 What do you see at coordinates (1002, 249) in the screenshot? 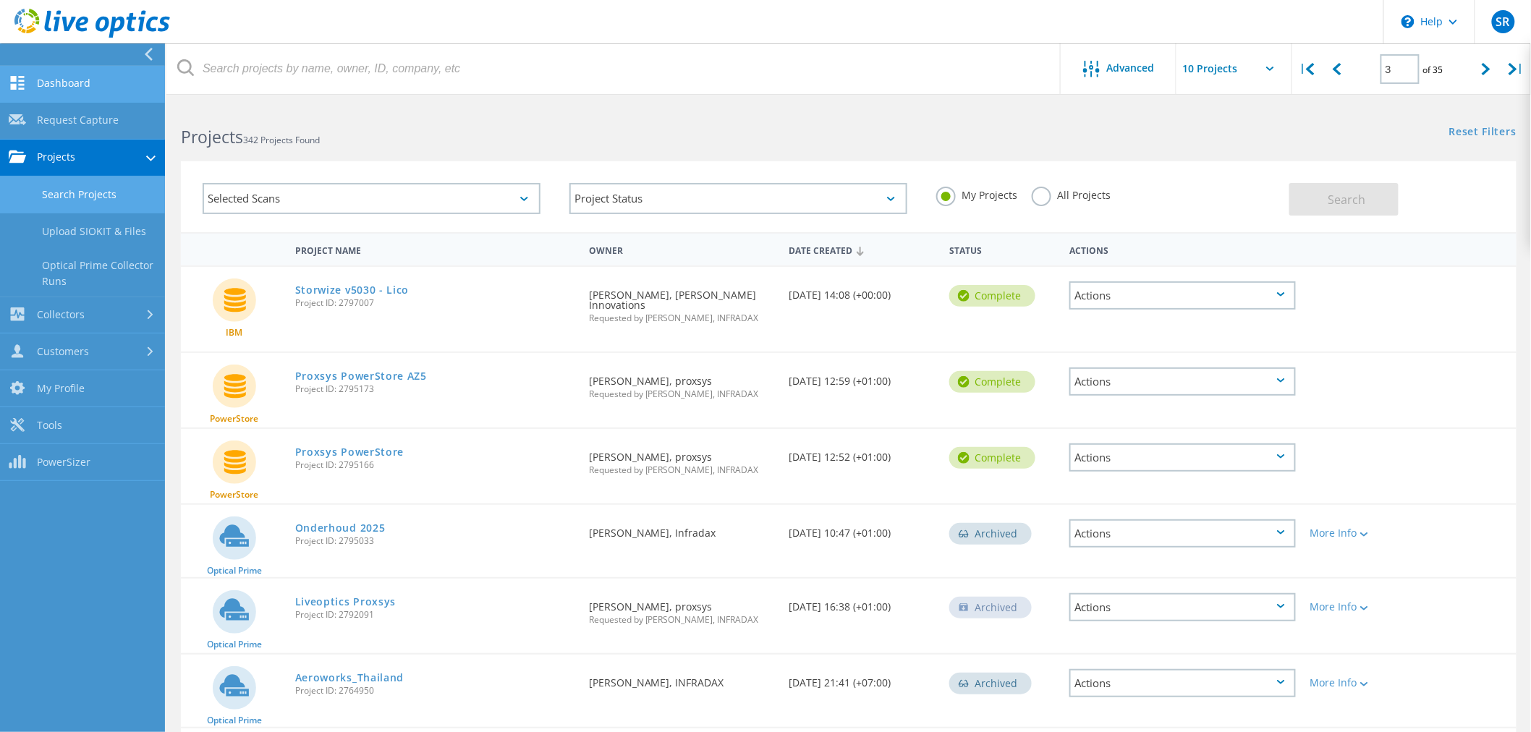
I see `div: Status` at bounding box center [1002, 249].